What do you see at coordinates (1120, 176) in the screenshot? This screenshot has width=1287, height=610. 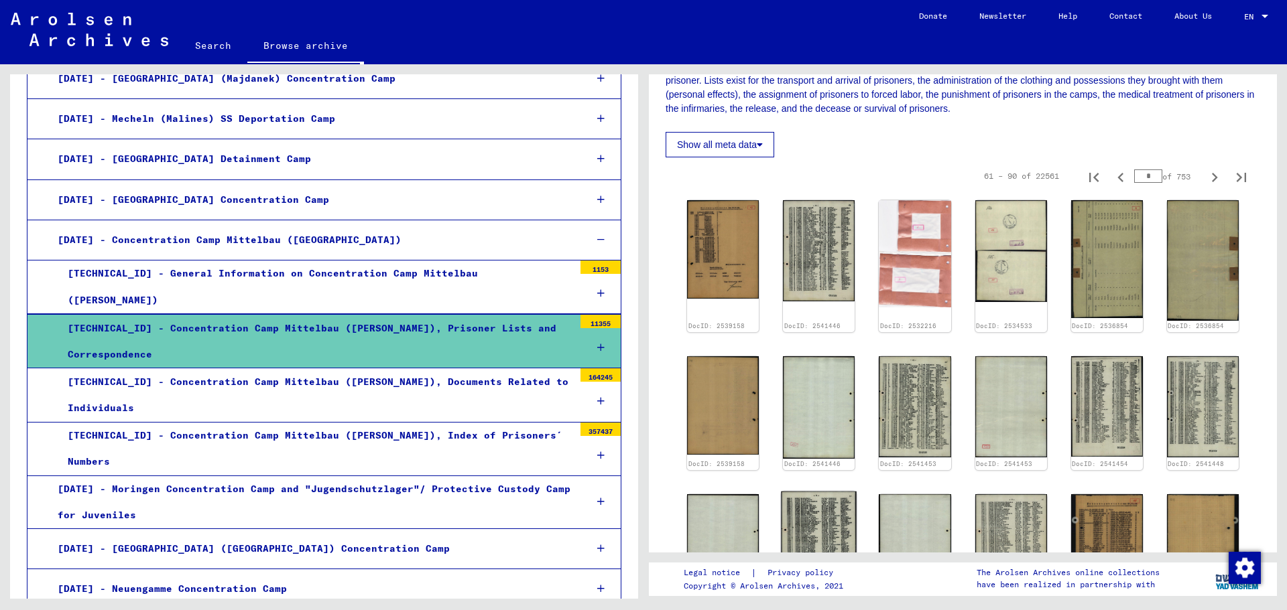 I see `button: Previous page` at bounding box center [1120, 176].